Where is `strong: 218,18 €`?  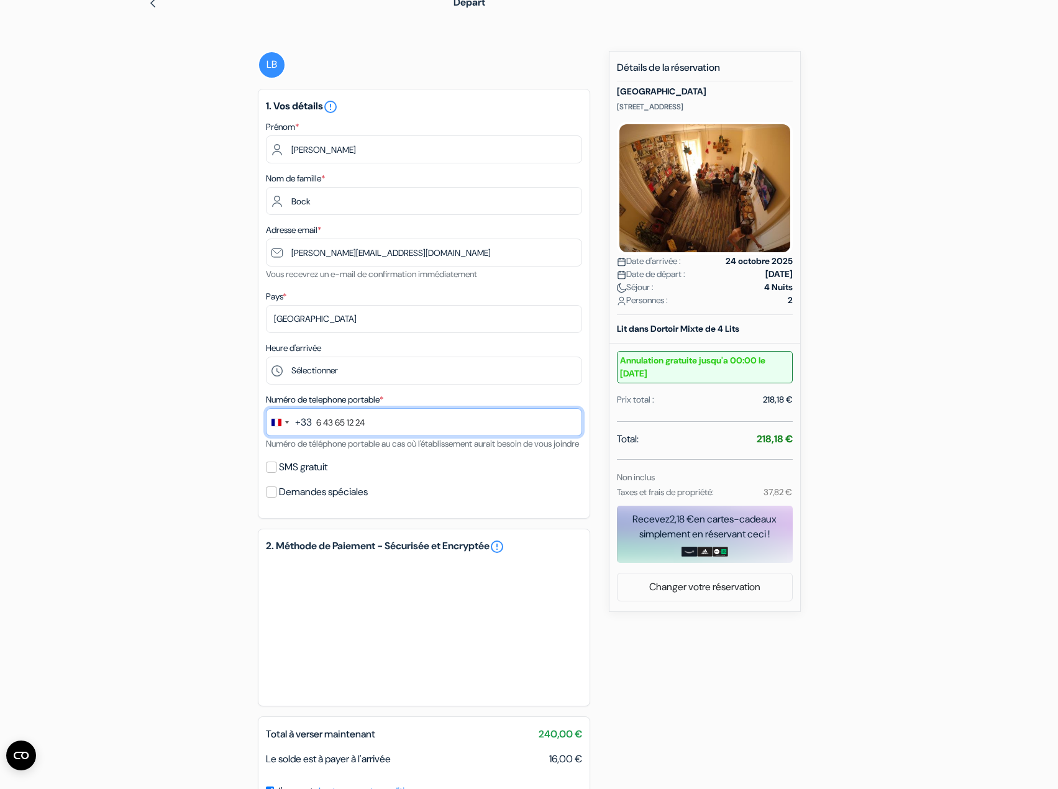
strong: 218,18 € is located at coordinates (775, 439).